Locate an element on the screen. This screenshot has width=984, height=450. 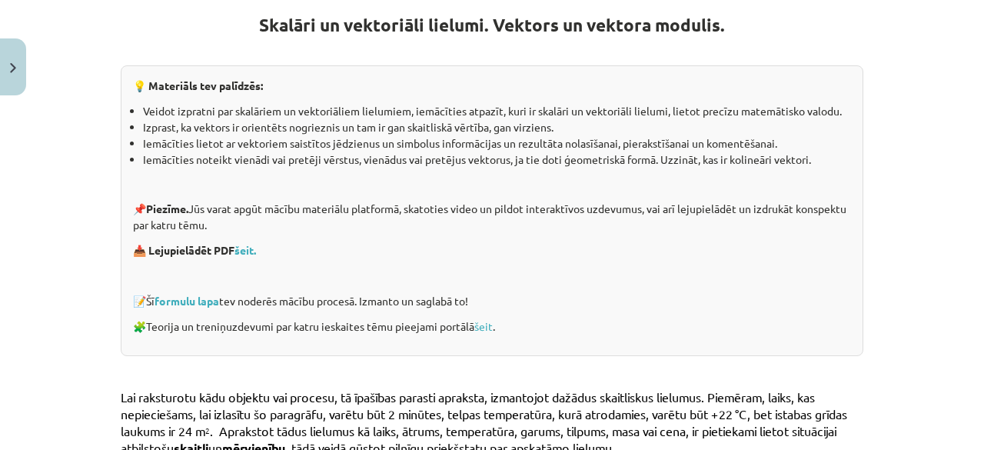
span: 22 is located at coordinates (725, 413).